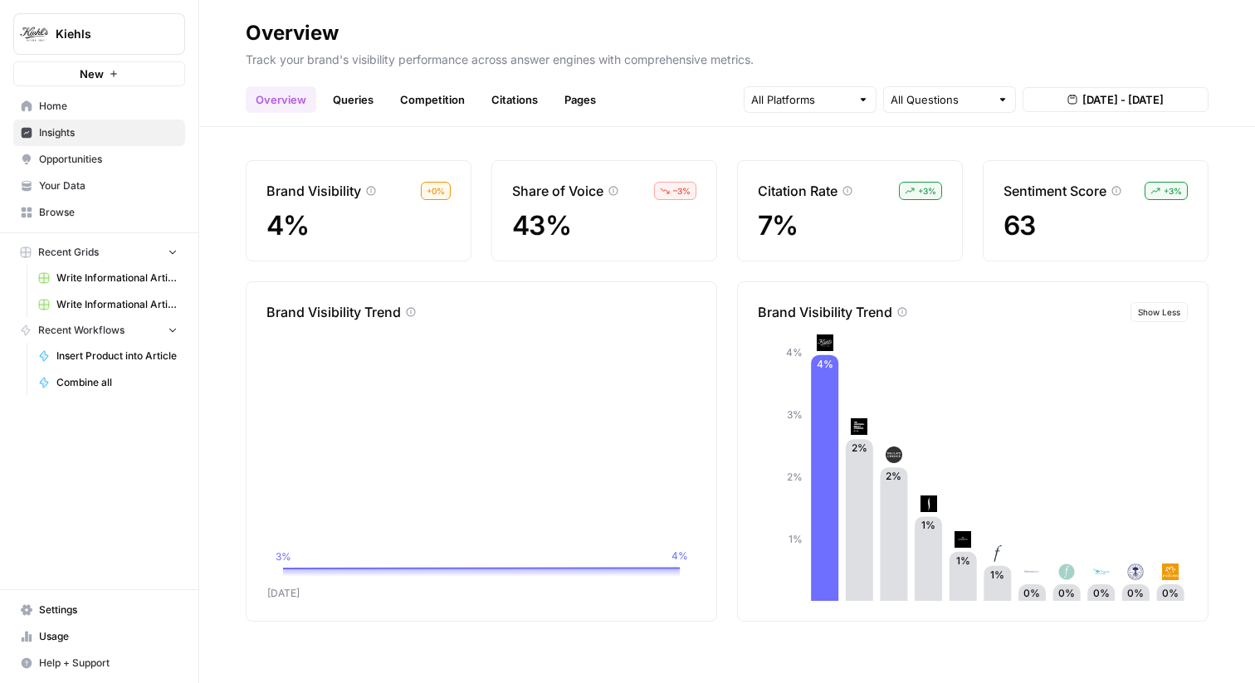 Image resolution: width=1255 pixels, height=683 pixels. I want to click on span: Recent Workflows, so click(81, 330).